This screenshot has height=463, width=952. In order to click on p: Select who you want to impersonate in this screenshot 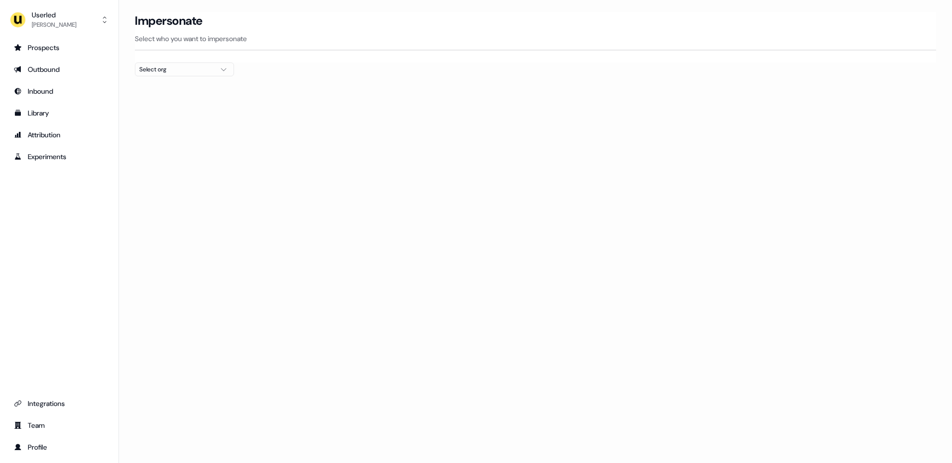, I will do `click(535, 39)`.